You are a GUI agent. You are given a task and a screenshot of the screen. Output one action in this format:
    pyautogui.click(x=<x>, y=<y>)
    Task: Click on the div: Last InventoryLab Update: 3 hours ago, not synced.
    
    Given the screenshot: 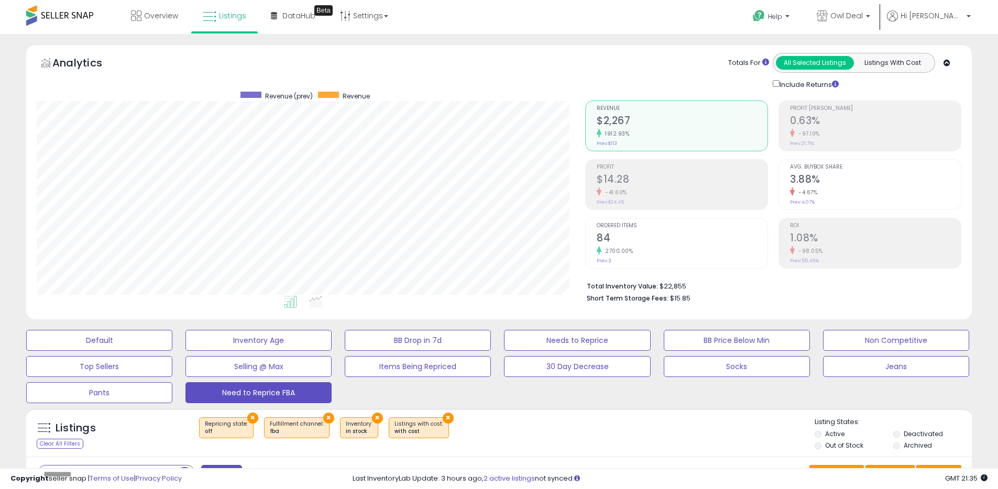 What is the action you would take?
    pyautogui.click(x=670, y=479)
    